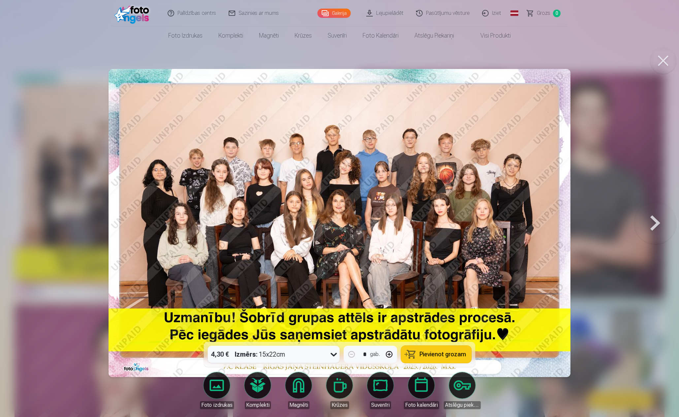  I want to click on div: Atslēgu piekariņi, so click(462, 405).